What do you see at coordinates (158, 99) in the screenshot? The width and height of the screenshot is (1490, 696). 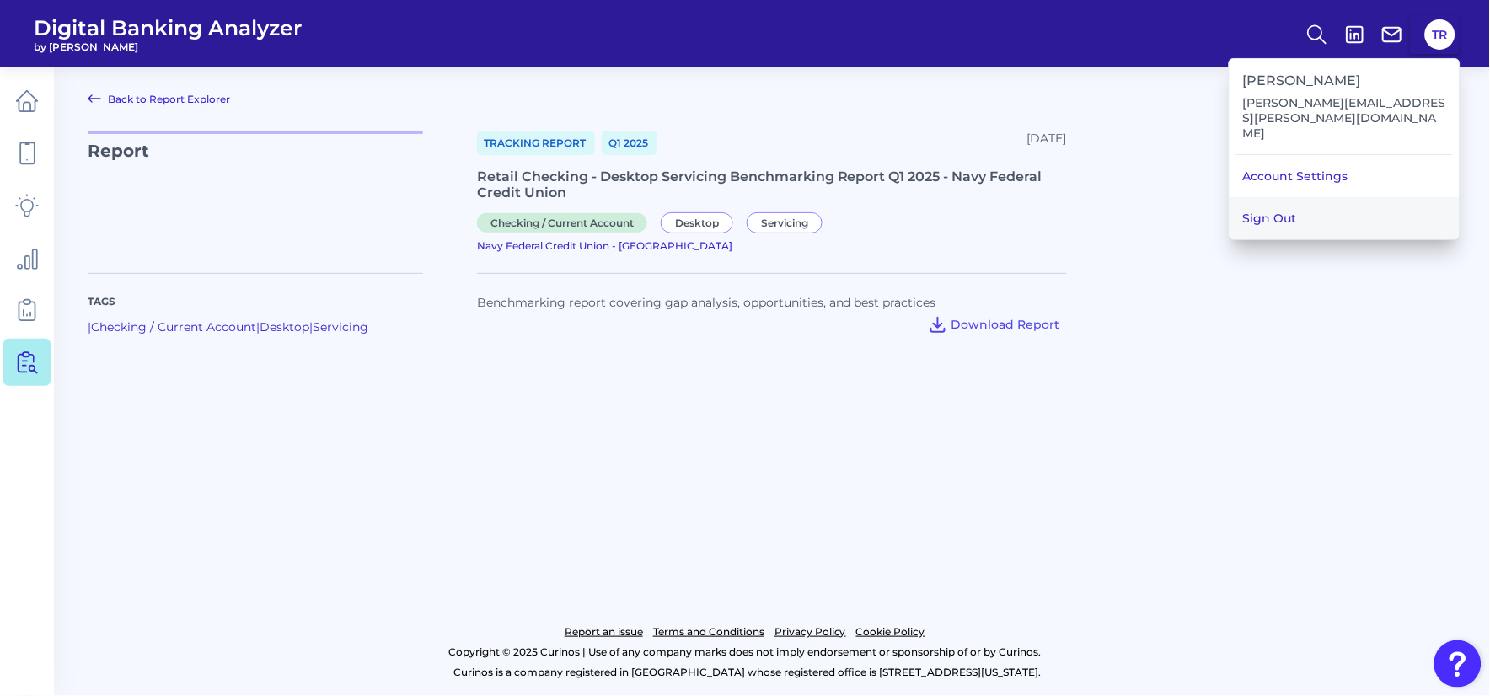 I see `a: Back to Report Explorer` at bounding box center [158, 99].